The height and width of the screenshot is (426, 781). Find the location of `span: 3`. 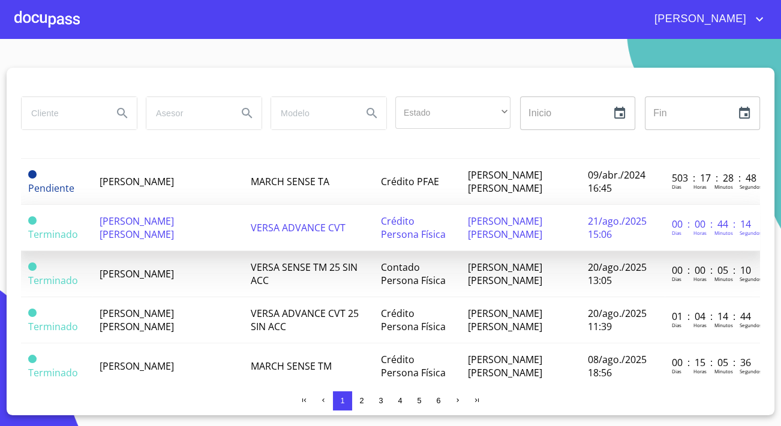

span: 3 is located at coordinates (380, 401).